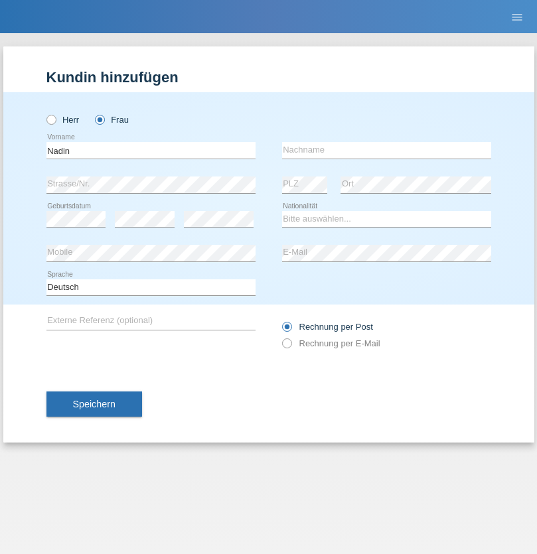 The width and height of the screenshot is (537, 554). I want to click on input: Rechnung per Post, so click(286, 330).